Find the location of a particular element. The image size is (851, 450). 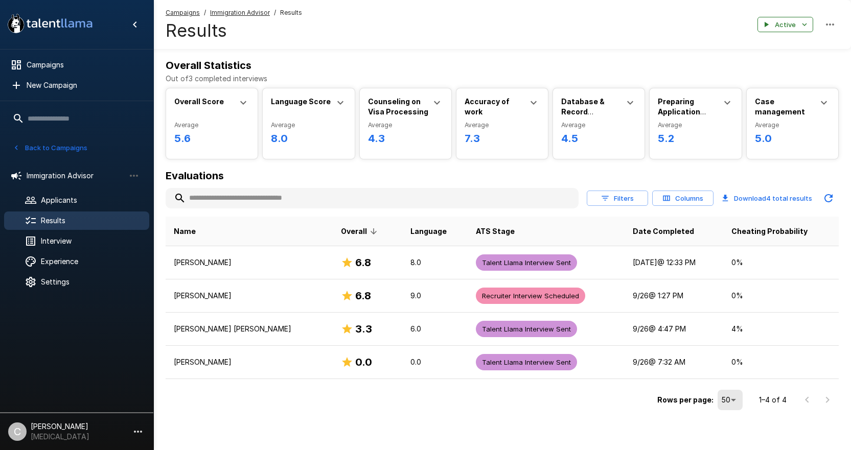

h6: 7.3 is located at coordinates (502, 139).